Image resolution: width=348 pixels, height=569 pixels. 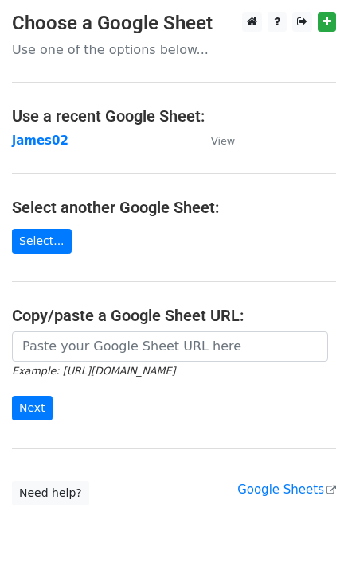 What do you see at coordinates (173, 316) in the screenshot?
I see `h4: Copy/paste a Google Sheet URL:` at bounding box center [173, 316].